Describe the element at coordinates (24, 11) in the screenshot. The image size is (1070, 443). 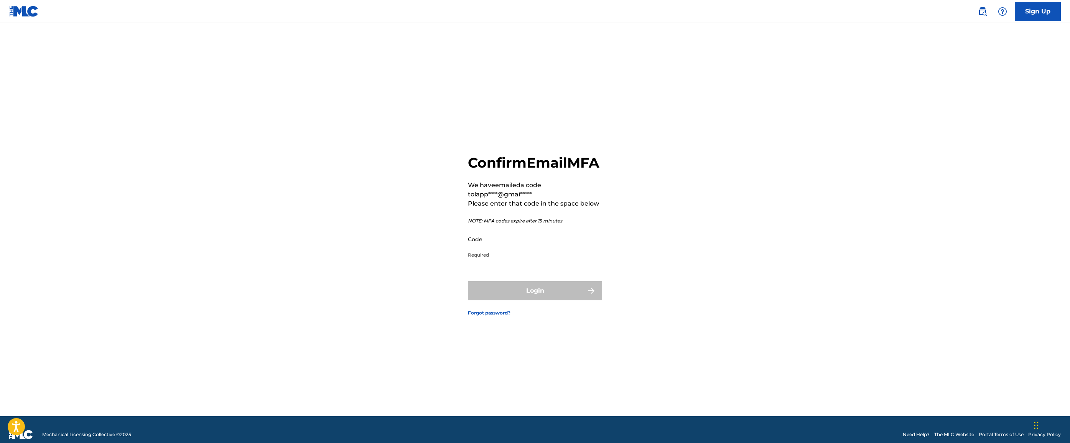
I see `img: MLC Logo` at that location.